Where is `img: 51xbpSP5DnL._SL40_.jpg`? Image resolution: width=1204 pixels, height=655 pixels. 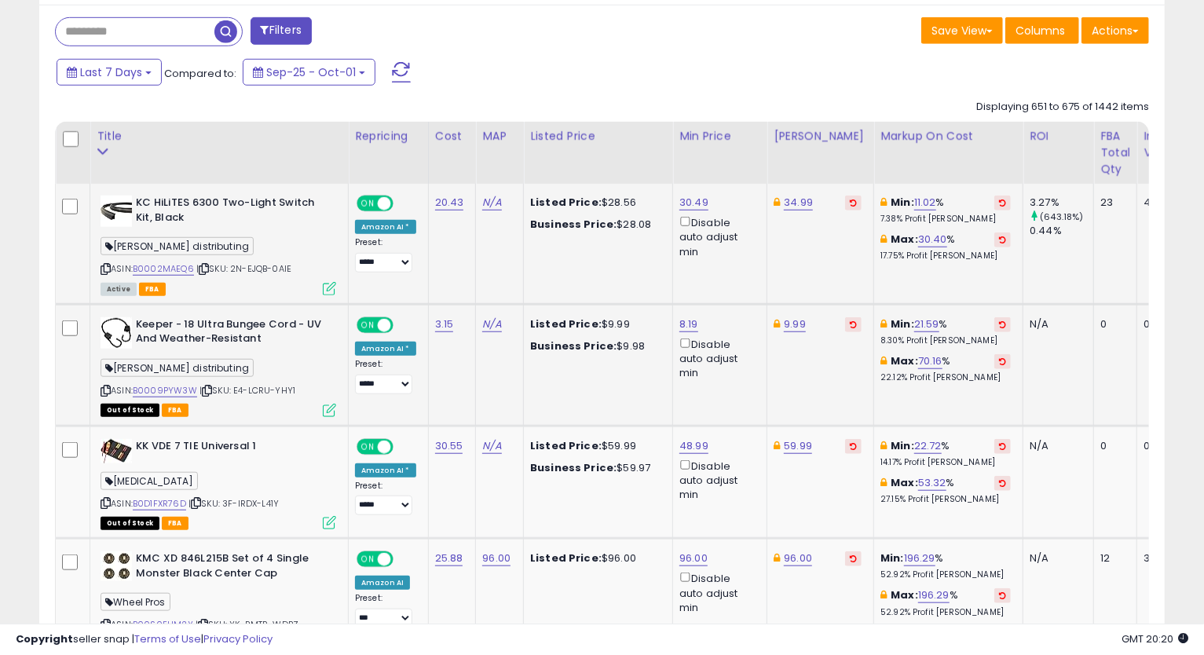 img: 51xbpSP5DnL._SL40_.jpg is located at coordinates (116, 566).